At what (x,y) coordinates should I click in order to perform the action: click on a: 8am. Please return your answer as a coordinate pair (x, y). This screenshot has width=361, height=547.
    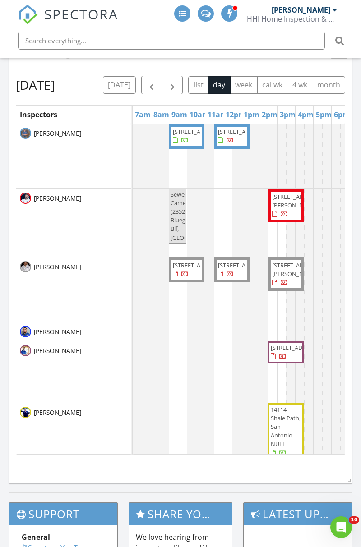
    Looking at the image, I should click on (161, 115).